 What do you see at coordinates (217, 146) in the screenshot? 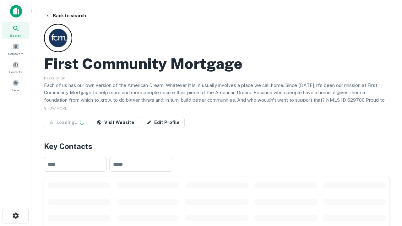
I see `h4: Key Contacts` at bounding box center [217, 146].